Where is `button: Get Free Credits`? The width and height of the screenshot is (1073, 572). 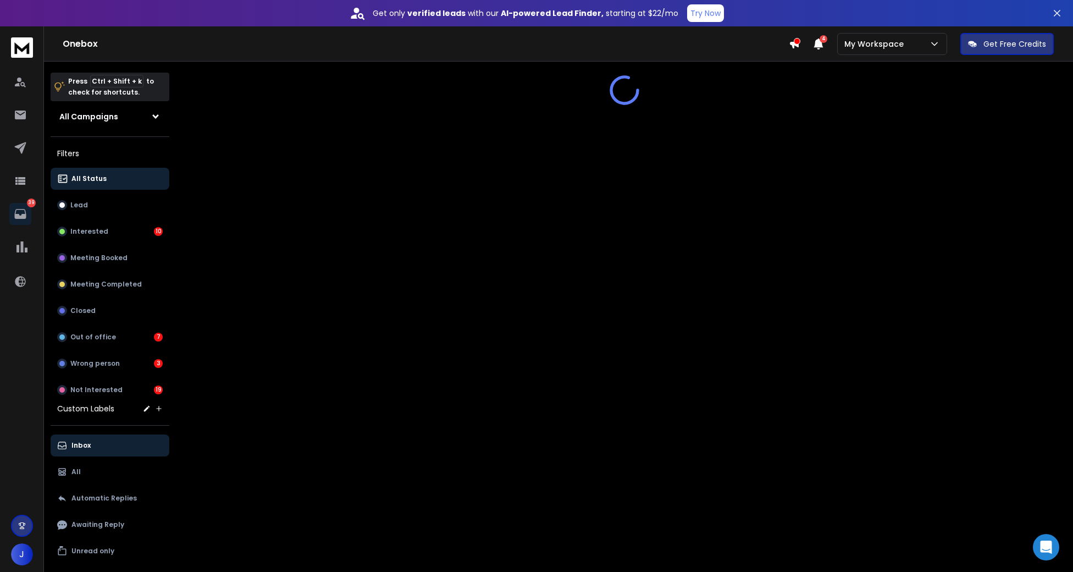 button: Get Free Credits is located at coordinates (1007, 44).